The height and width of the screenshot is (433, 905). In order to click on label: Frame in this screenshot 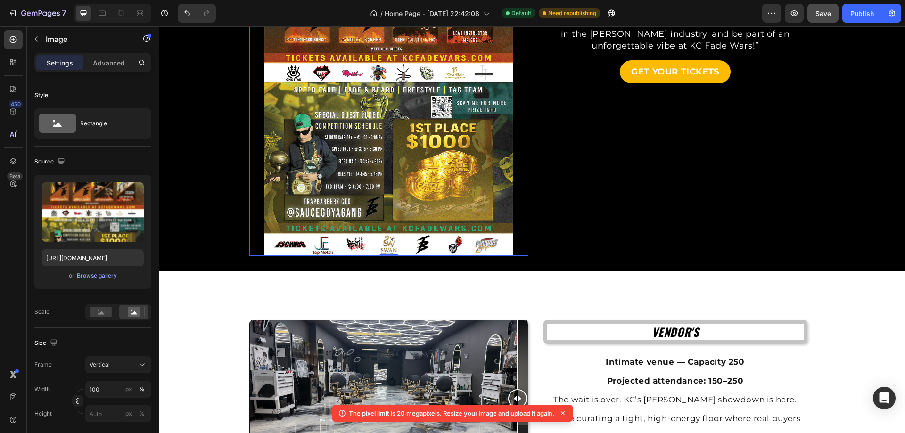, I will do `click(43, 365)`.